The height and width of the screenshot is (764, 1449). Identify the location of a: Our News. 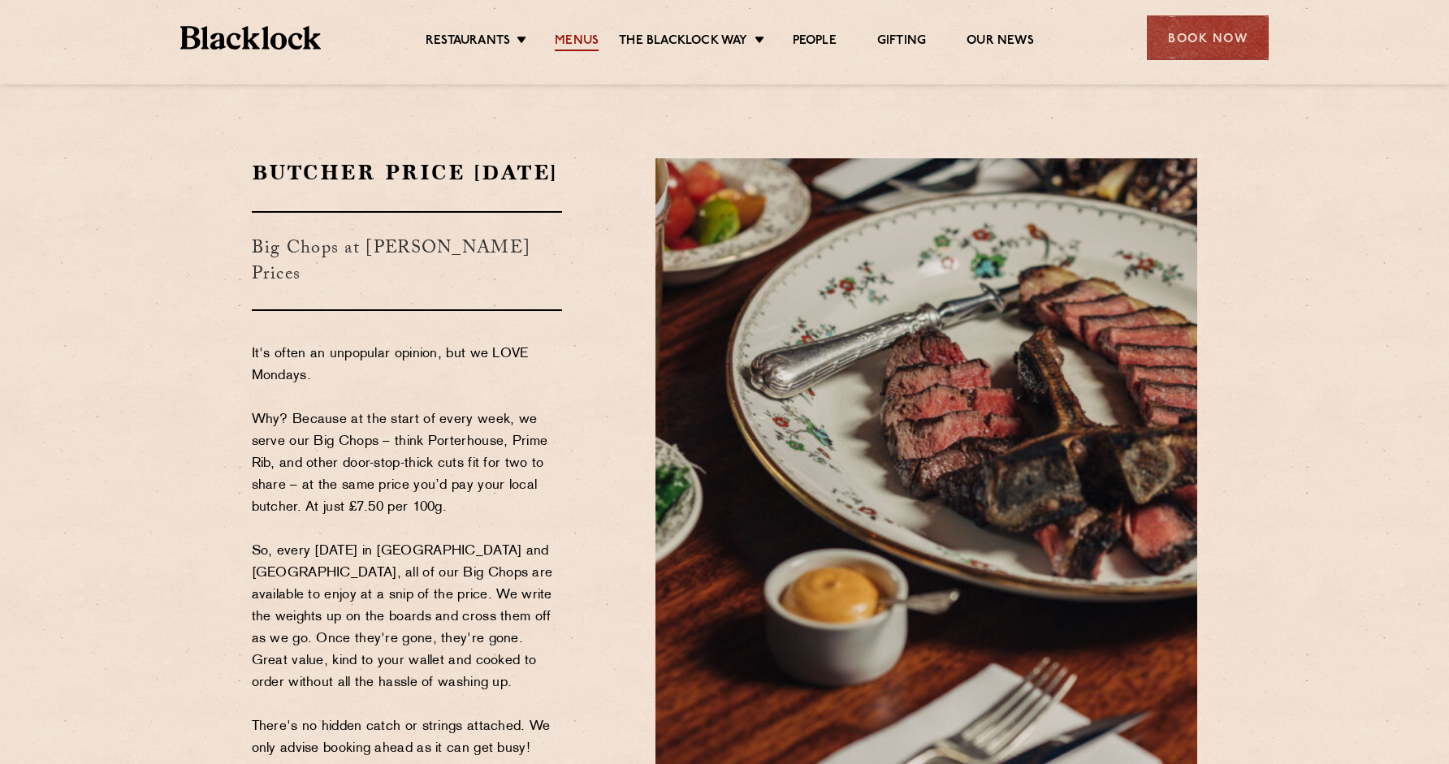
(1000, 42).